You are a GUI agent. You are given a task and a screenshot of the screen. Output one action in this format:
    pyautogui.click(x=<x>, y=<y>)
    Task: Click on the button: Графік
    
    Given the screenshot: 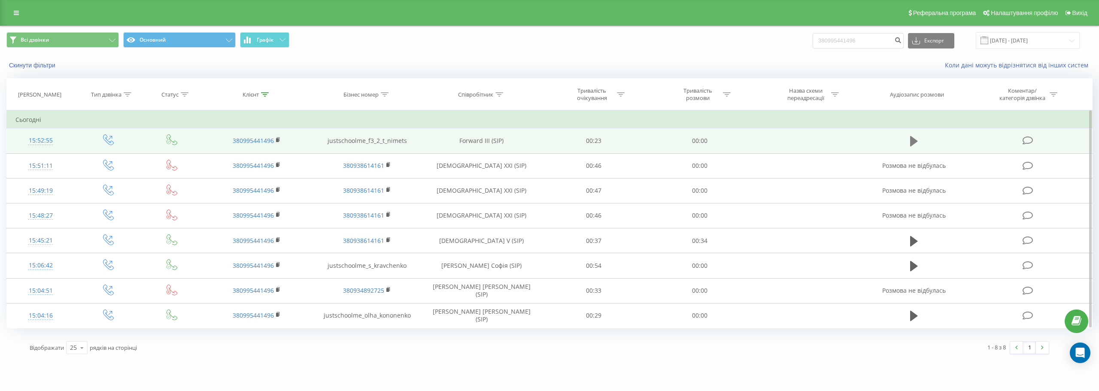 What is the action you would take?
    pyautogui.click(x=264, y=40)
    